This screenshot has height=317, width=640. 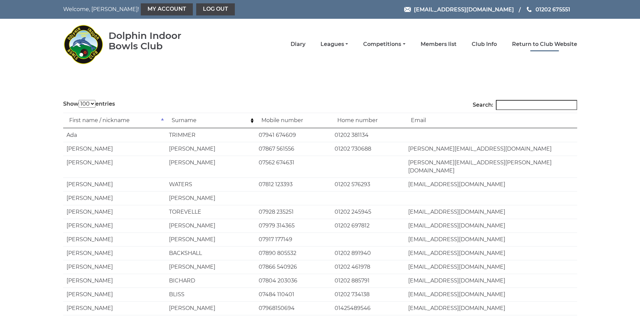 I want to click on td: 07866 540926, so click(x=293, y=267).